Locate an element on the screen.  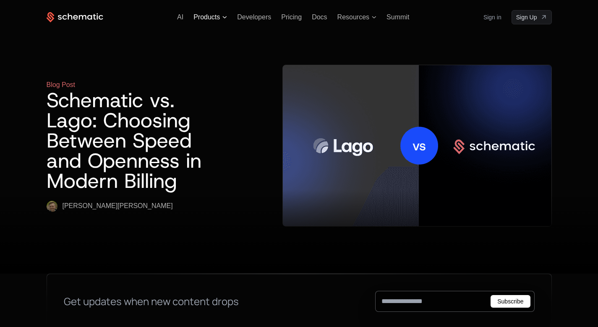
span: Products is located at coordinates (207, 17).